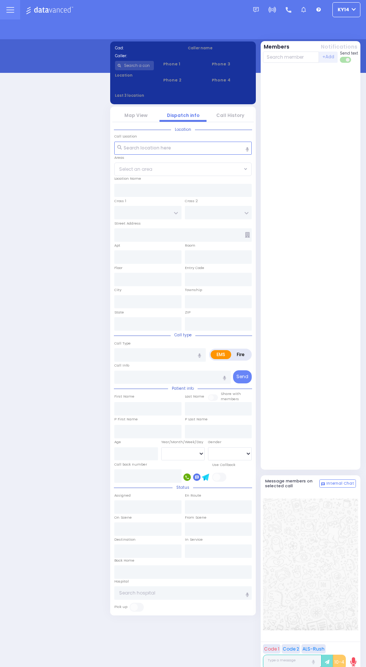  I want to click on label: Street Address, so click(127, 223).